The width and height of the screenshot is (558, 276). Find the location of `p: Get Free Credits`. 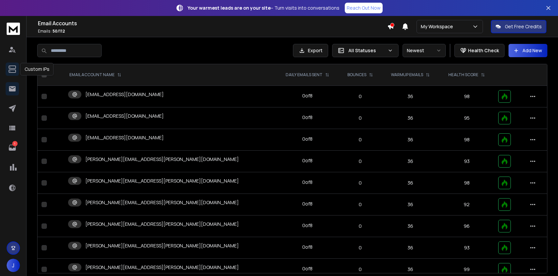

p: Get Free Credits is located at coordinates (523, 27).